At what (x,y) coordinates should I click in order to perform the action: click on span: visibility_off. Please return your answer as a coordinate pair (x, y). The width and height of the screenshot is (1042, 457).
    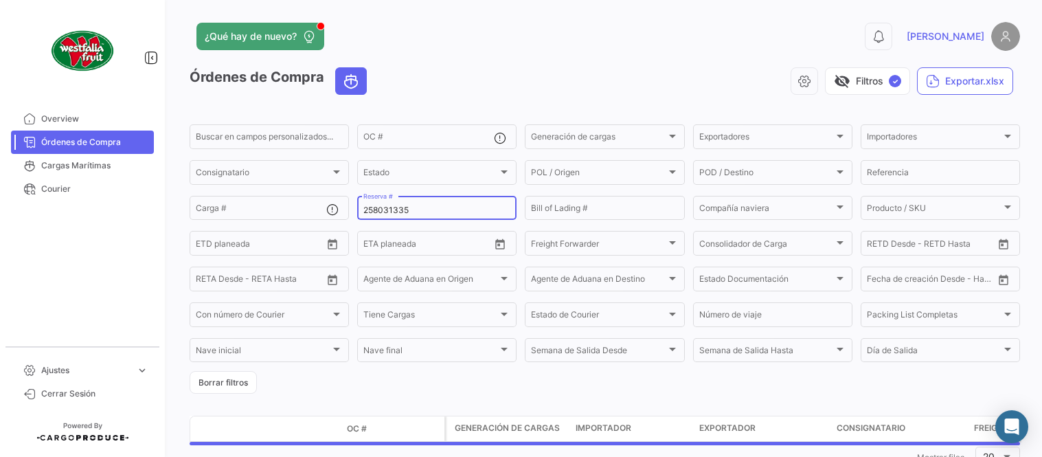
    Looking at the image, I should click on (842, 81).